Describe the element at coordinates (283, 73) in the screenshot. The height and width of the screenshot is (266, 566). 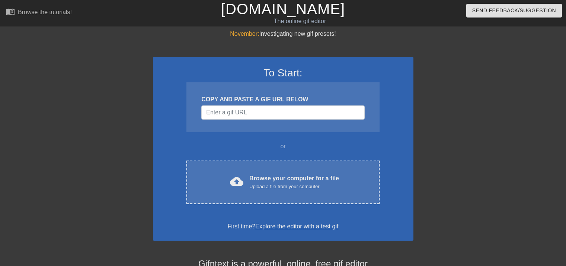
I see `h3: To Start:` at that location.